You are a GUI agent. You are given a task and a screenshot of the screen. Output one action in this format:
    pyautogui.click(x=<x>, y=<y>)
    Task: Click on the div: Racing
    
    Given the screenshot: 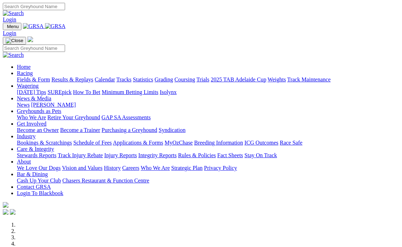 What is the action you would take?
    pyautogui.click(x=208, y=80)
    